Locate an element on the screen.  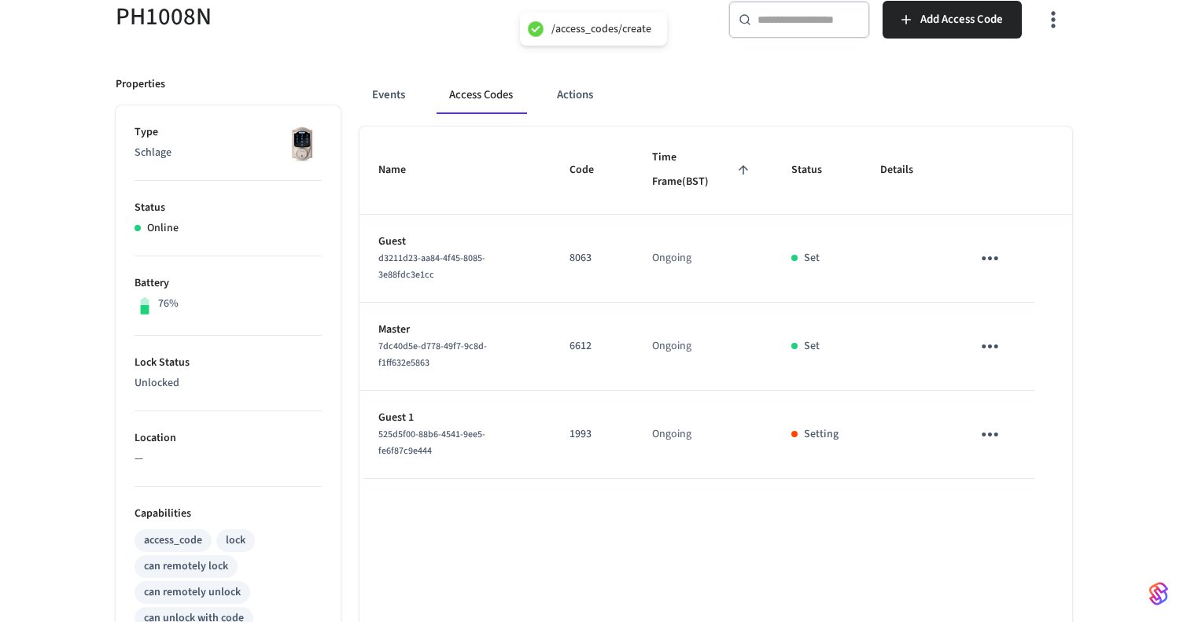
p: Type is located at coordinates (228, 132).